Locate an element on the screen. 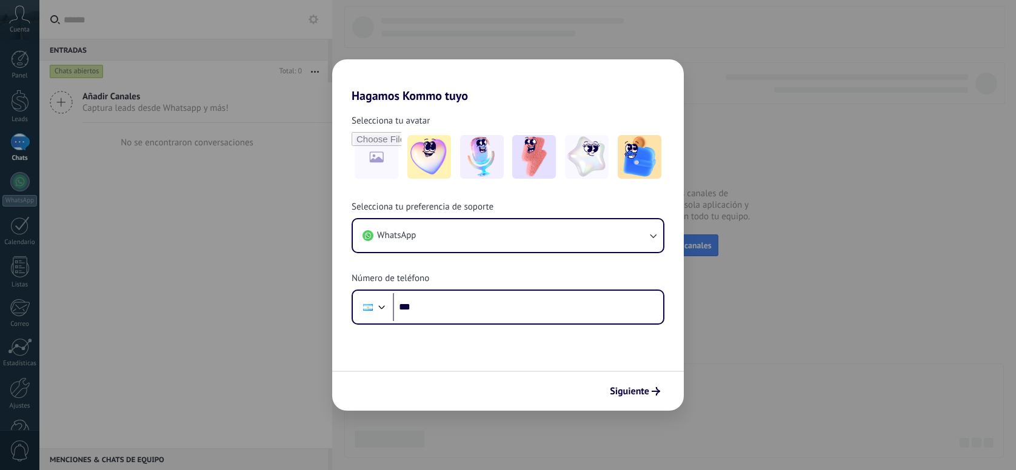  span: Número de teléfono is located at coordinates (390, 279).